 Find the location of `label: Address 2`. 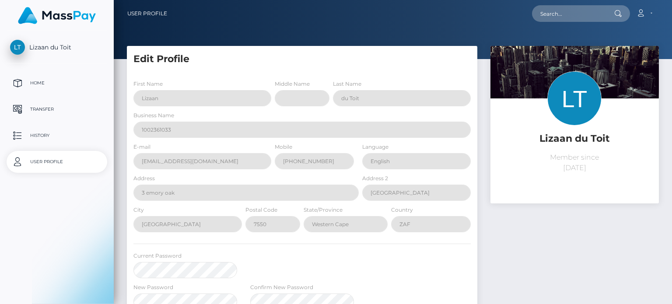

label: Address 2 is located at coordinates (375, 179).